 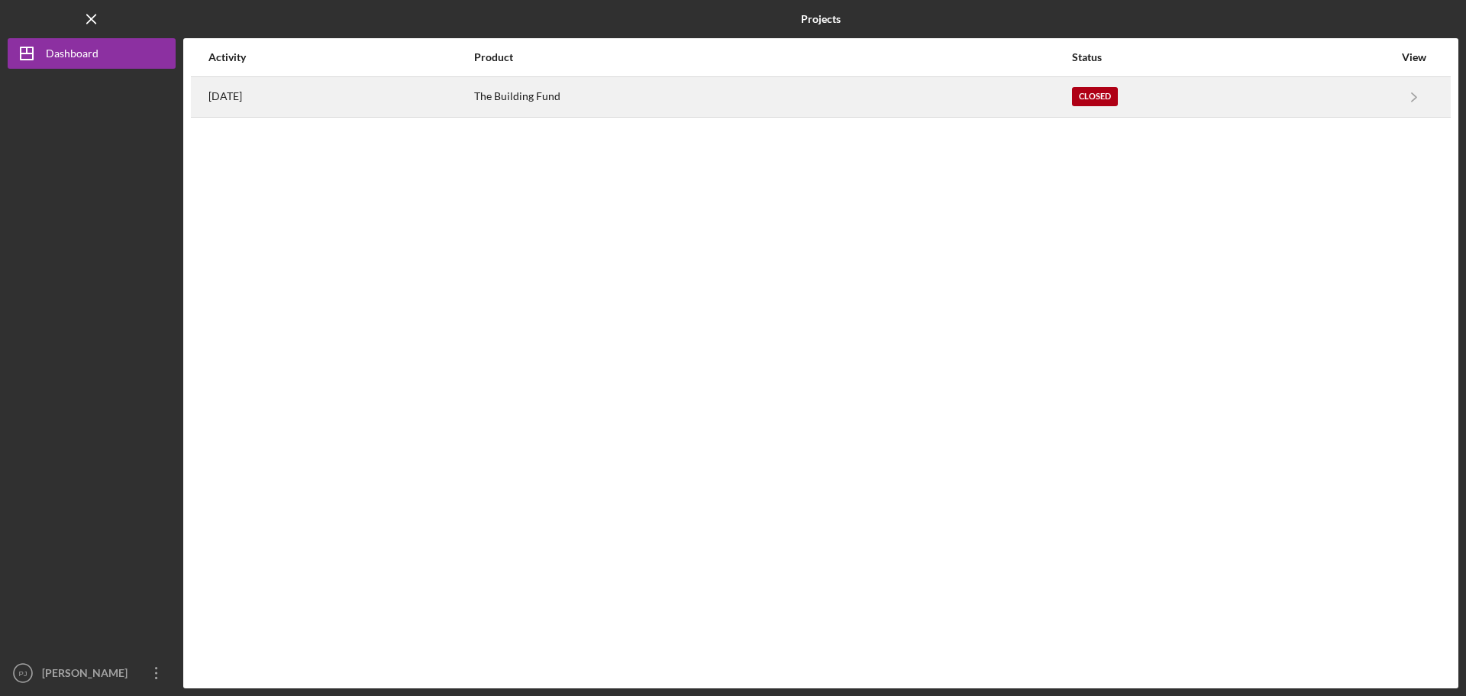 I want to click on div: Status, so click(x=1233, y=57).